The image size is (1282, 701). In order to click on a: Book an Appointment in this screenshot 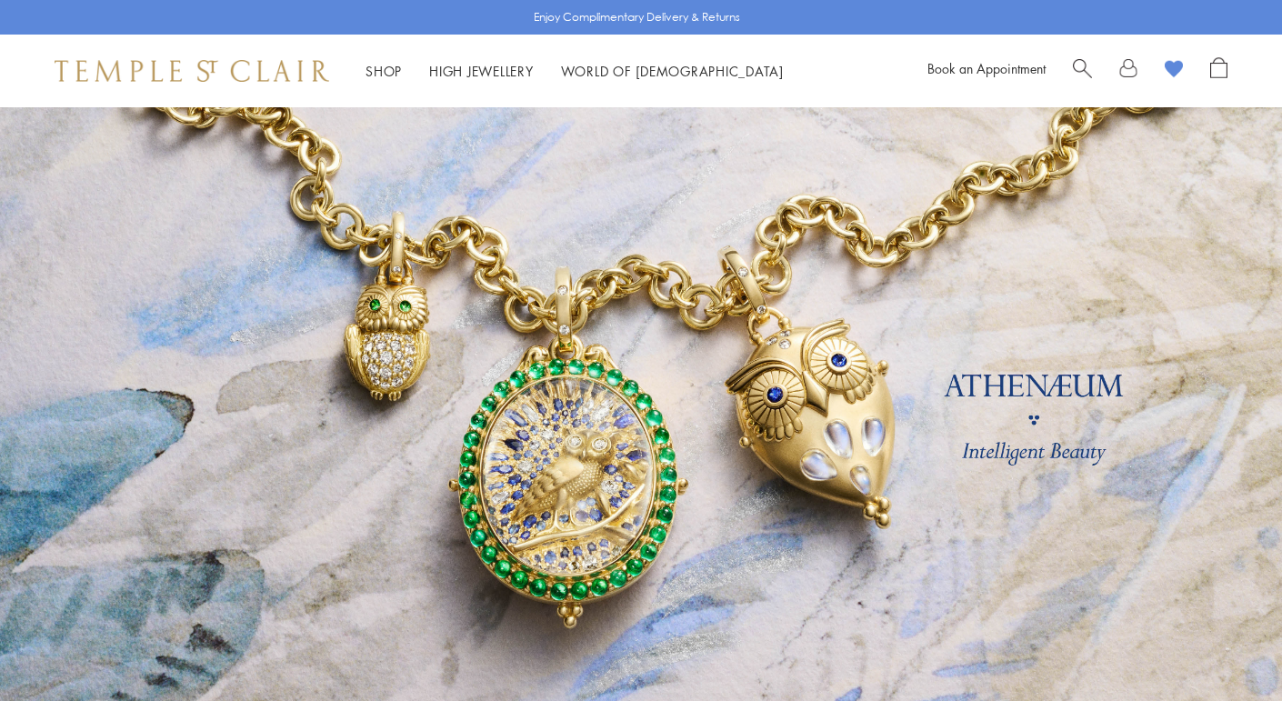, I will do `click(986, 68)`.